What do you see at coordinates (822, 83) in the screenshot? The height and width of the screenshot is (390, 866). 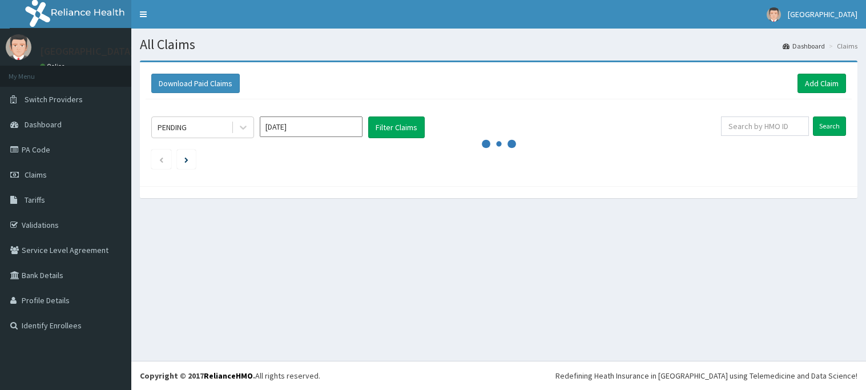 I see `a: Add Claim` at bounding box center [822, 83].